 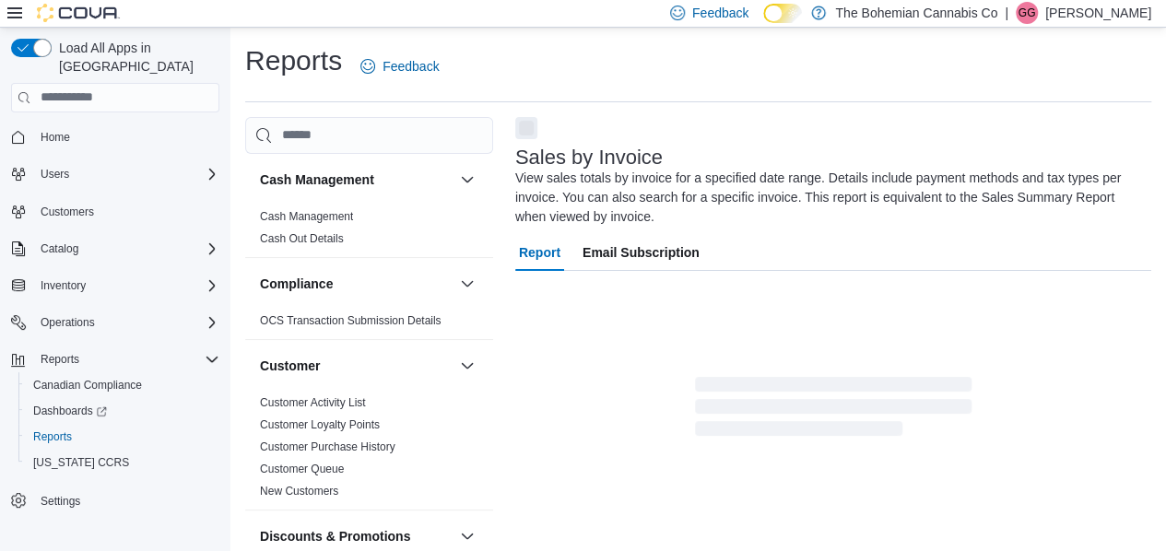 What do you see at coordinates (350, 321) in the screenshot?
I see `a: OCS Transaction Submission Details` at bounding box center [350, 321].